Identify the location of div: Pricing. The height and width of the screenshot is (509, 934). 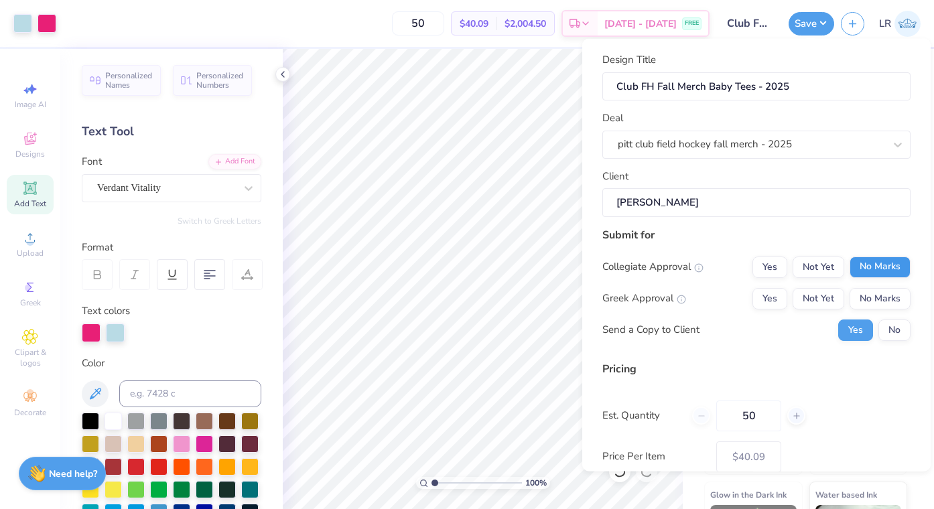
(757, 369).